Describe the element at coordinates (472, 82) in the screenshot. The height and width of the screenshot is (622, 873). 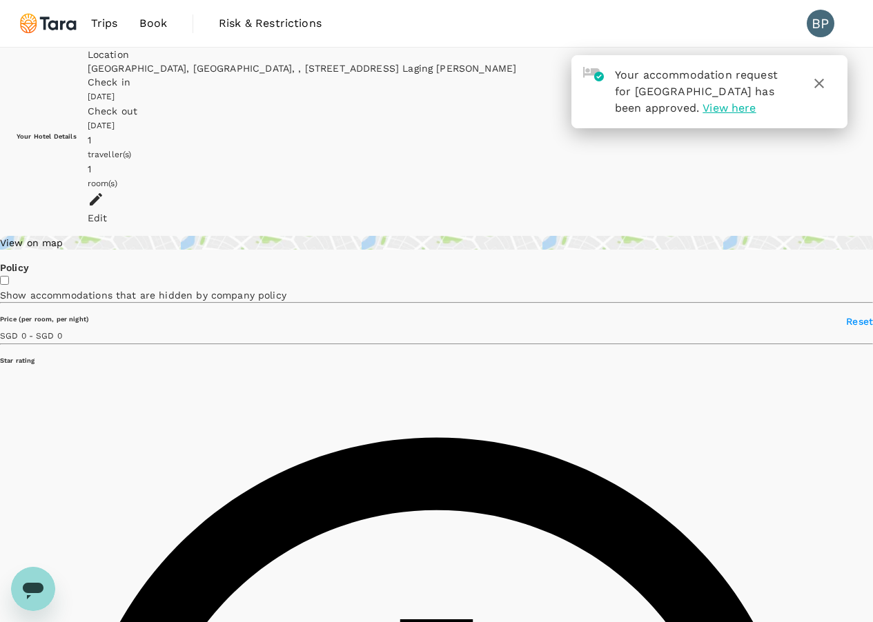
I see `div: Check in` at that location.